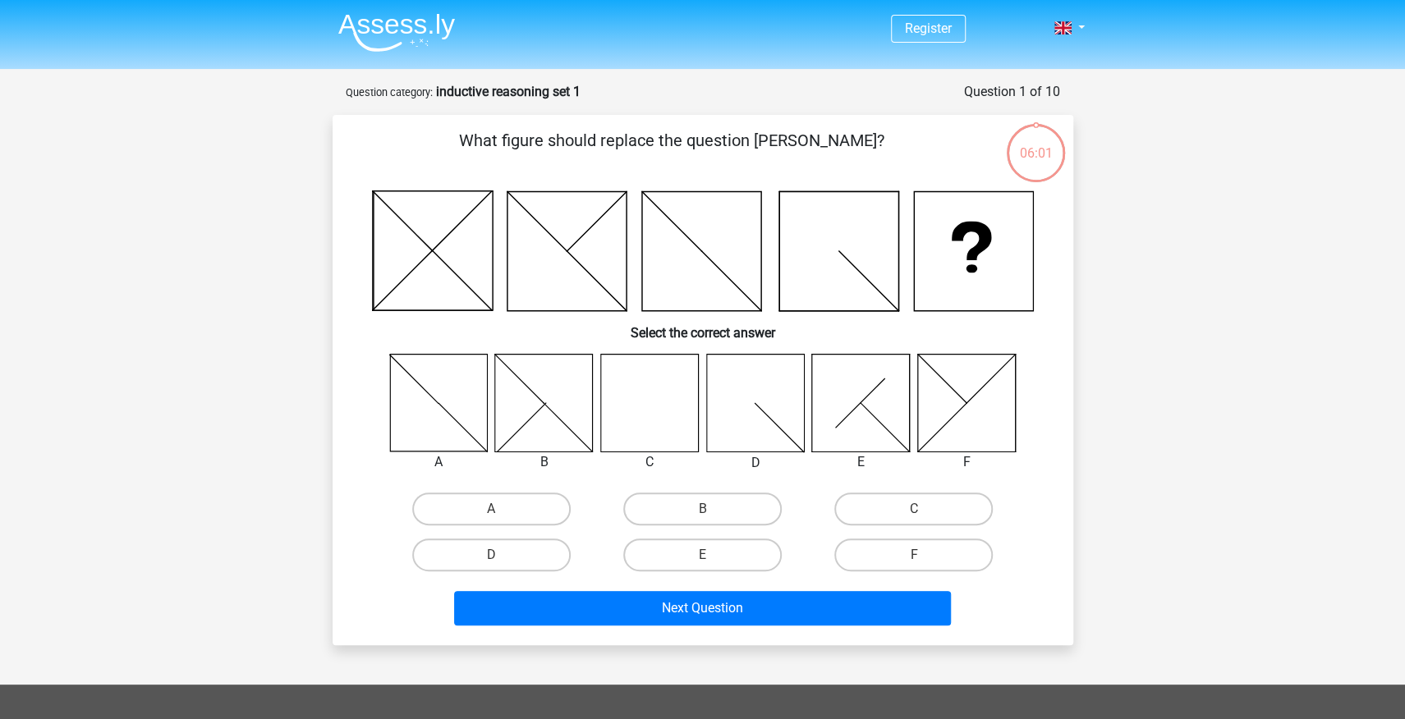 The image size is (1405, 719). What do you see at coordinates (544, 462) in the screenshot?
I see `div: B` at bounding box center [544, 462].